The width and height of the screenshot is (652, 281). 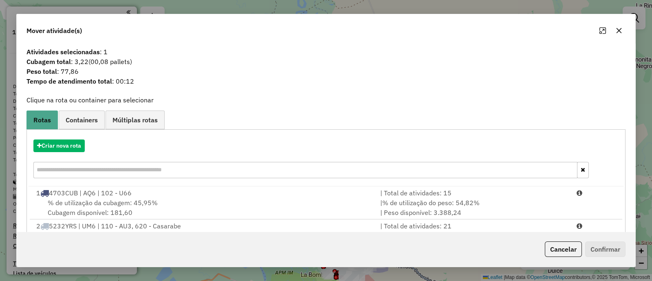 I want to click on div: | | Peso disponível: 3.388,24, so click(x=473, y=207).